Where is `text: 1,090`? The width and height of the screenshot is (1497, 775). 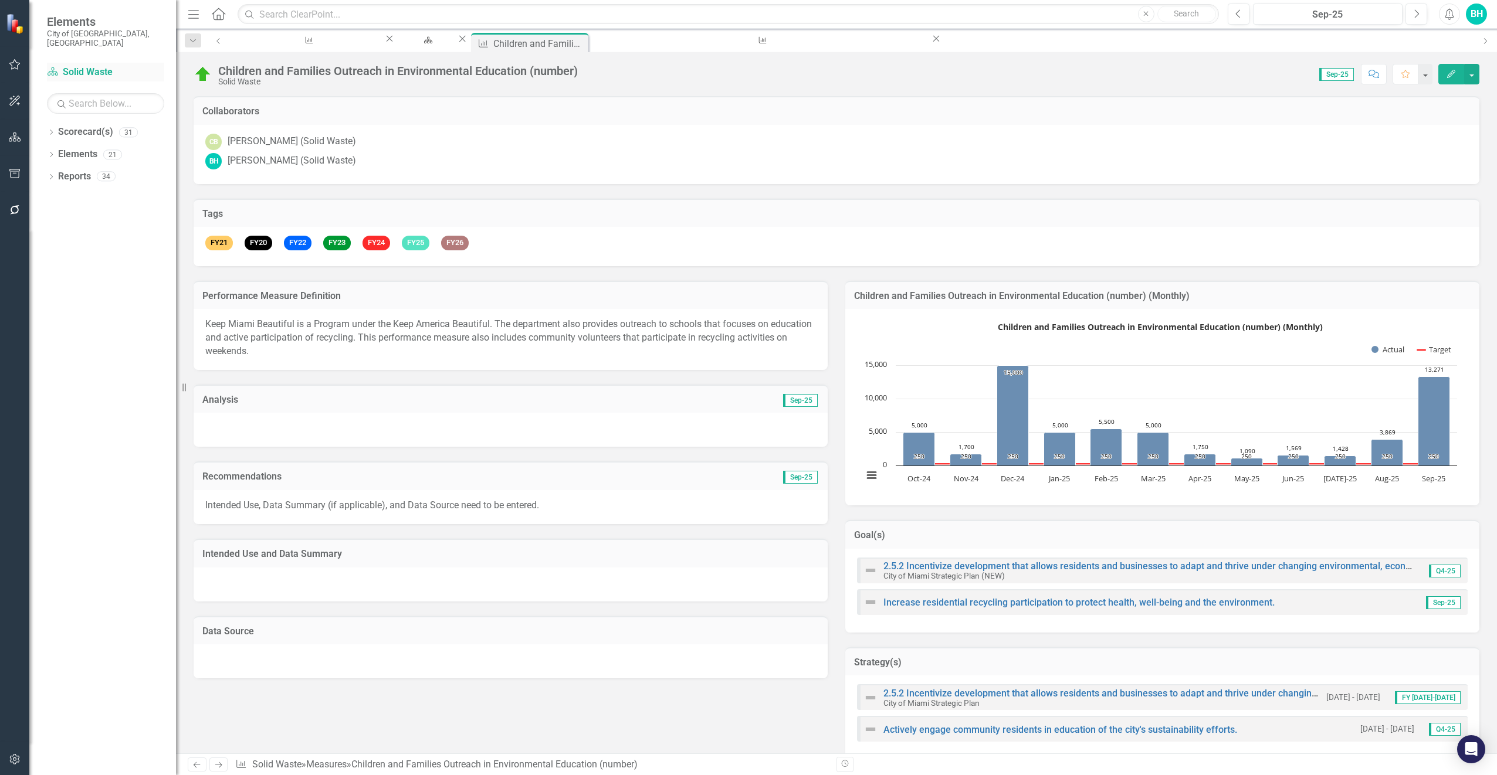 text: 1,090 is located at coordinates (1247, 451).